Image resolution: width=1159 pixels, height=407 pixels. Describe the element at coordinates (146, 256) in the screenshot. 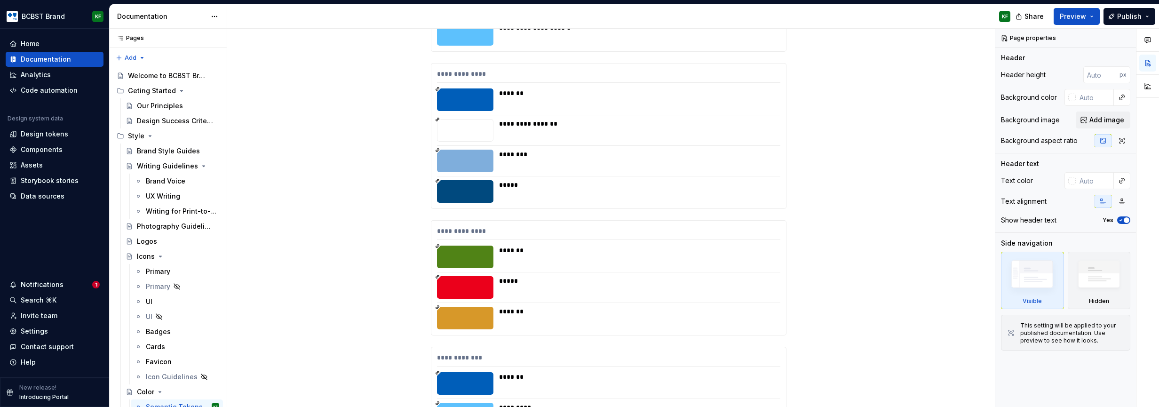

I see `div: Icons` at that location.